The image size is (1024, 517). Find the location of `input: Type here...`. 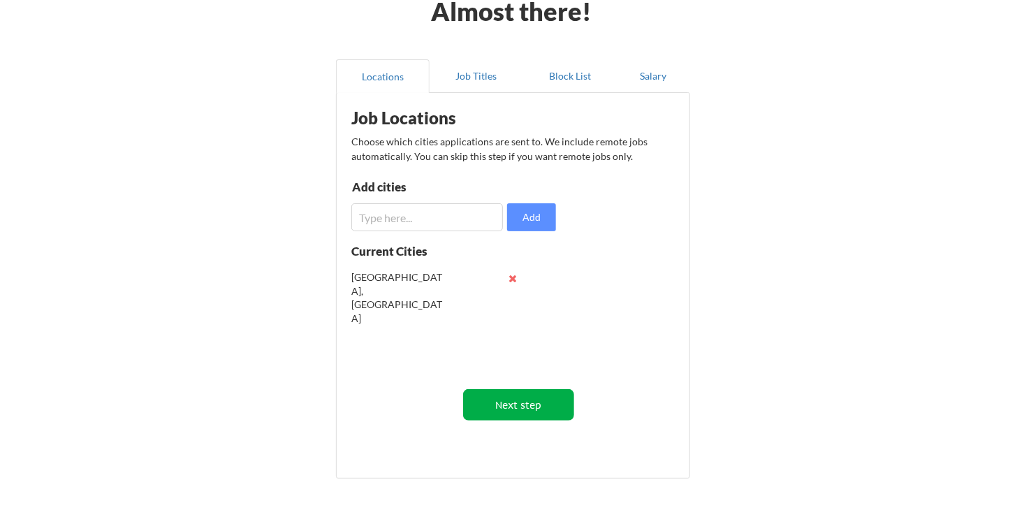

input: Type here... is located at coordinates (427, 217).